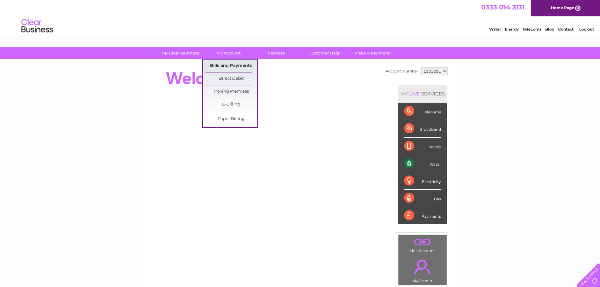  I want to click on td: Link Account, so click(422, 244).